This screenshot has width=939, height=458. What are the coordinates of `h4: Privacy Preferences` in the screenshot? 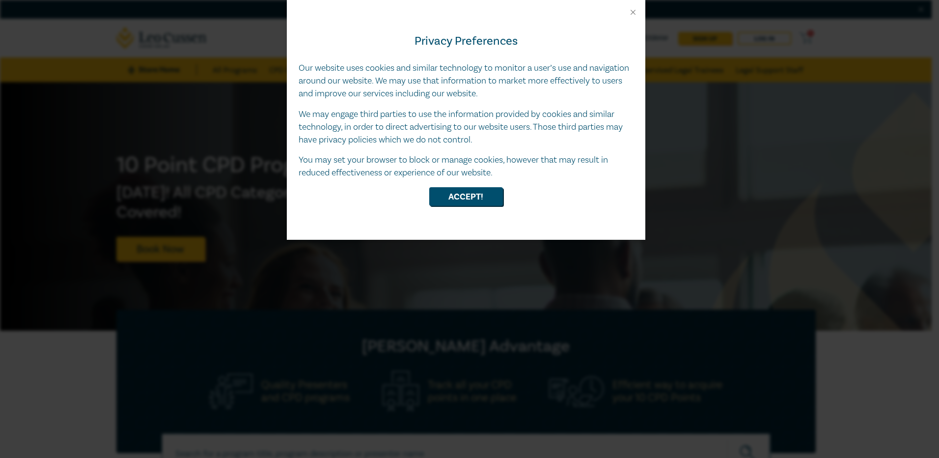 It's located at (466, 41).